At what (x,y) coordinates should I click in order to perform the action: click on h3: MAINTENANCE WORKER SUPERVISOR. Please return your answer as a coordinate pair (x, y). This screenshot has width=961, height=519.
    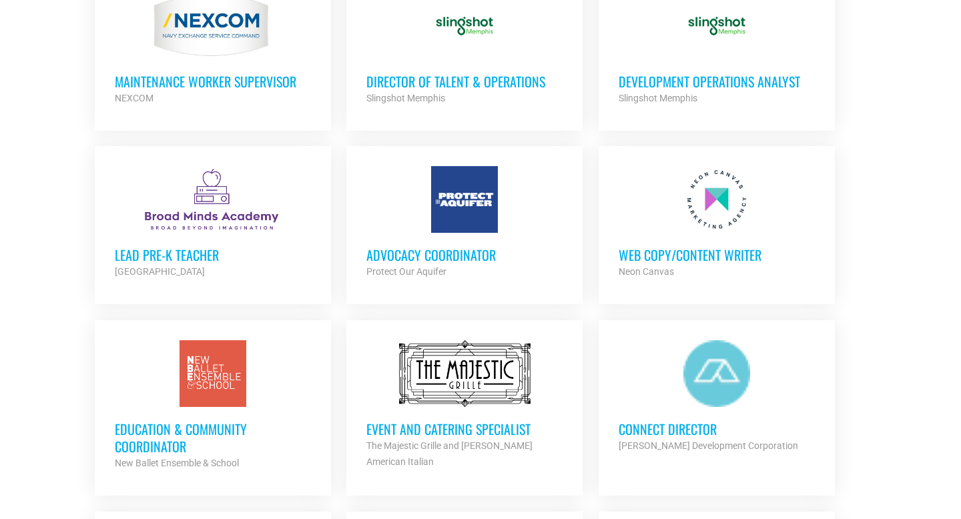
    Looking at the image, I should click on (213, 81).